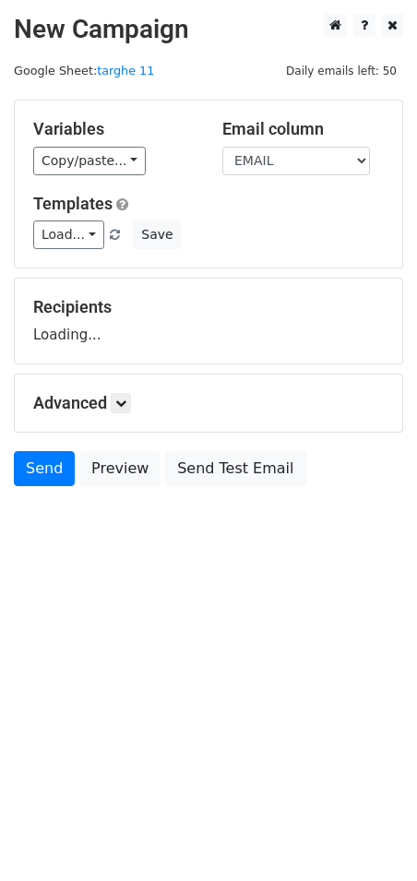 This screenshot has height=881, width=417. I want to click on a: Copy/paste..., so click(90, 161).